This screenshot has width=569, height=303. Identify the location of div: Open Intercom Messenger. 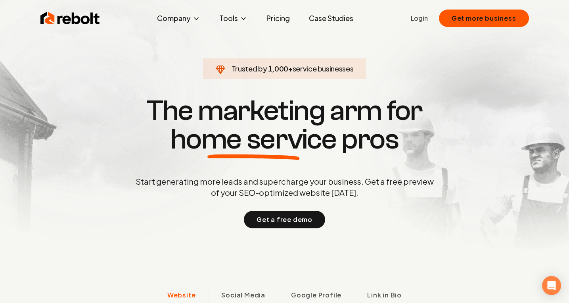
(552, 285).